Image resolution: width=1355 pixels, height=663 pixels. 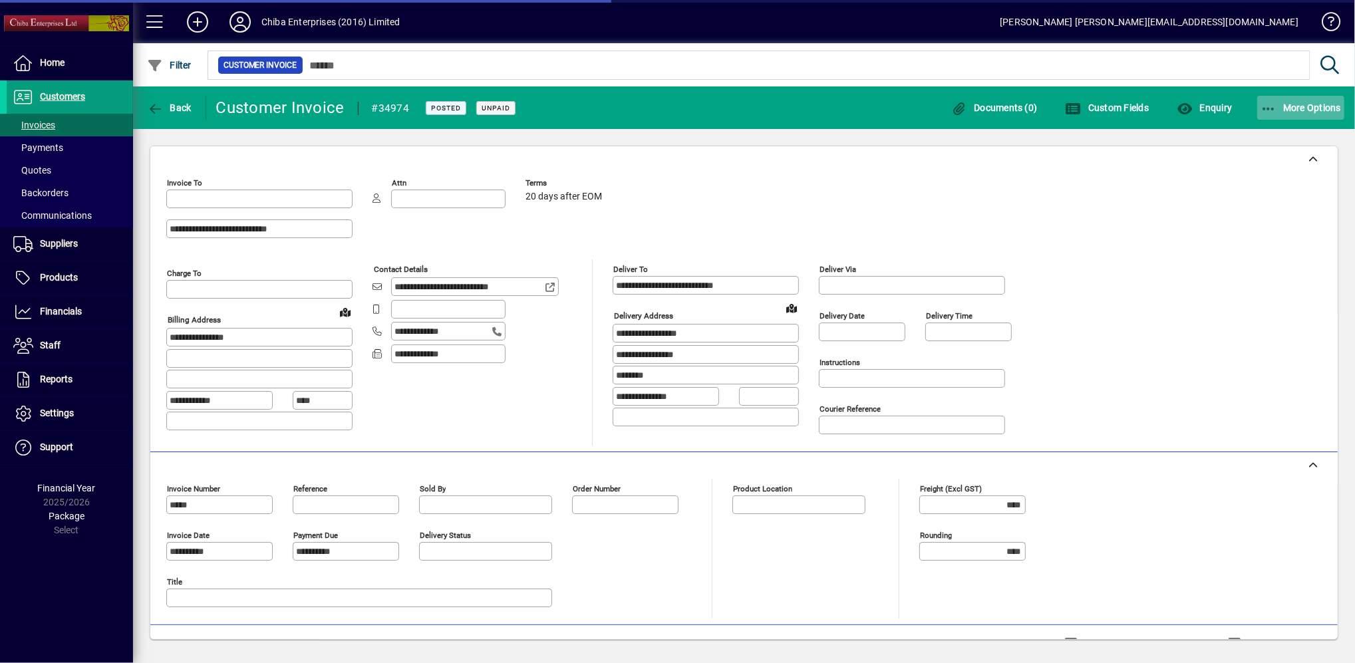 What do you see at coordinates (1282, 644) in the screenshot?
I see `label: Show Cost/Profit` at bounding box center [1282, 644].